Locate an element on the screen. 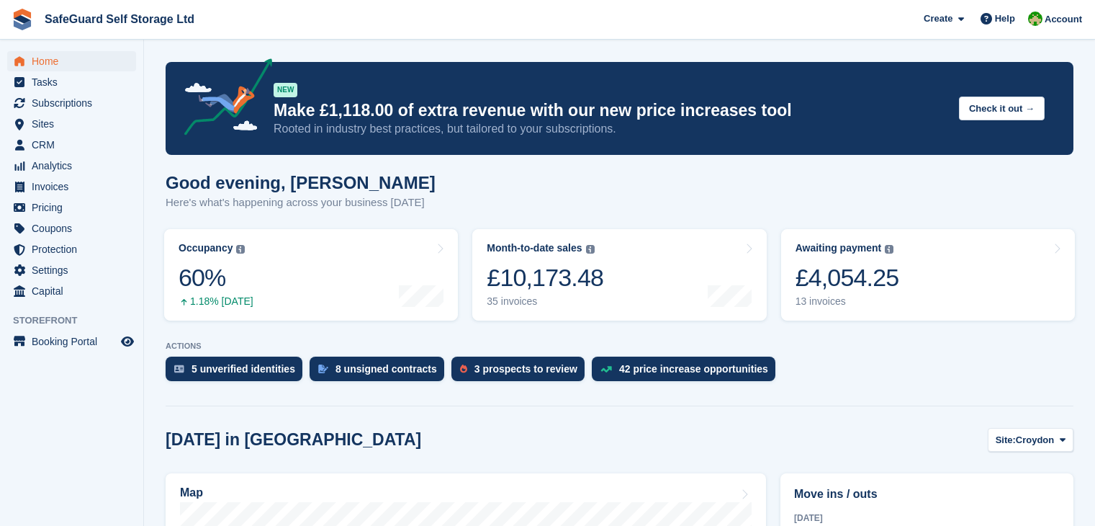  span: Sites is located at coordinates (75, 124).